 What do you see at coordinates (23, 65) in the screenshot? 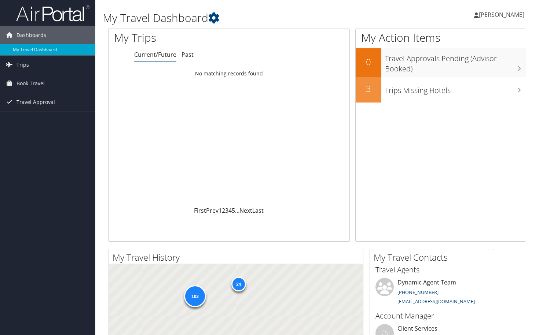
I see `span: Trips` at bounding box center [23, 65].